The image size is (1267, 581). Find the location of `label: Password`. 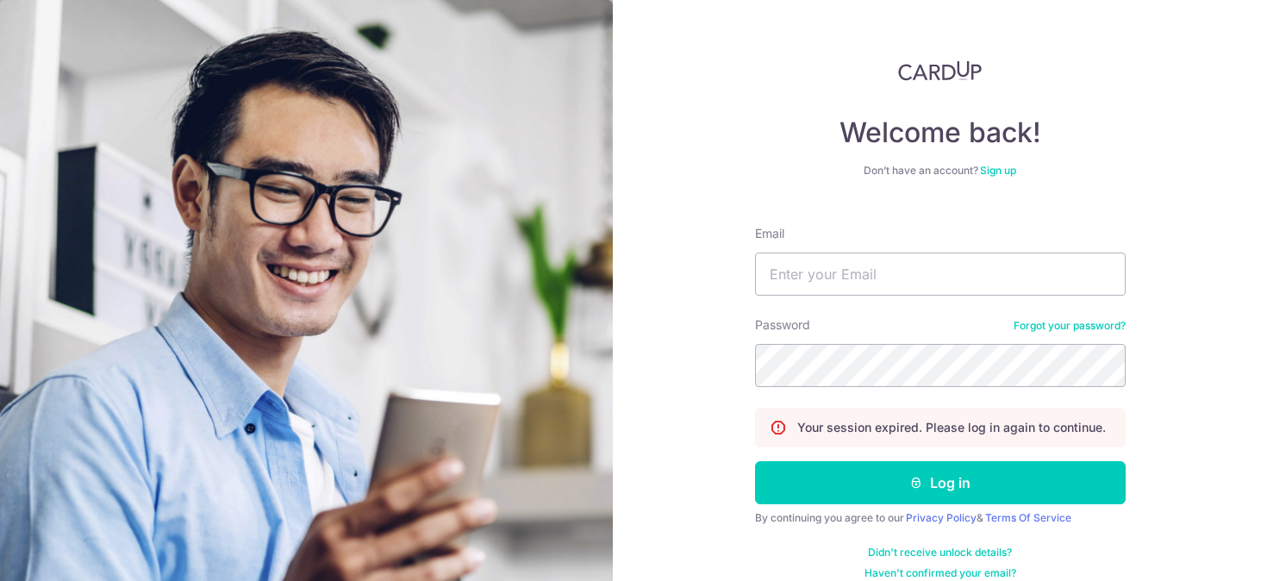

label: Password is located at coordinates (783, 325).